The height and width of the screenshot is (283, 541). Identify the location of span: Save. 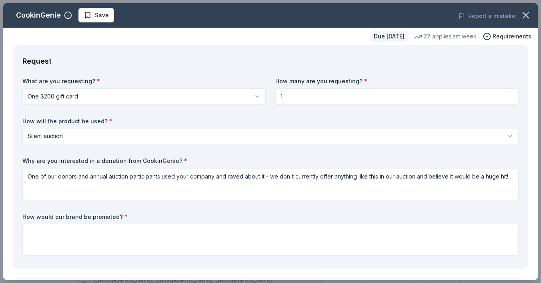
(102, 15).